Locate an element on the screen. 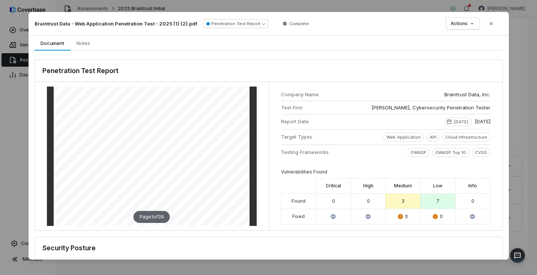 This screenshot has height=275, width=537. p: Web Application is located at coordinates (403, 137).